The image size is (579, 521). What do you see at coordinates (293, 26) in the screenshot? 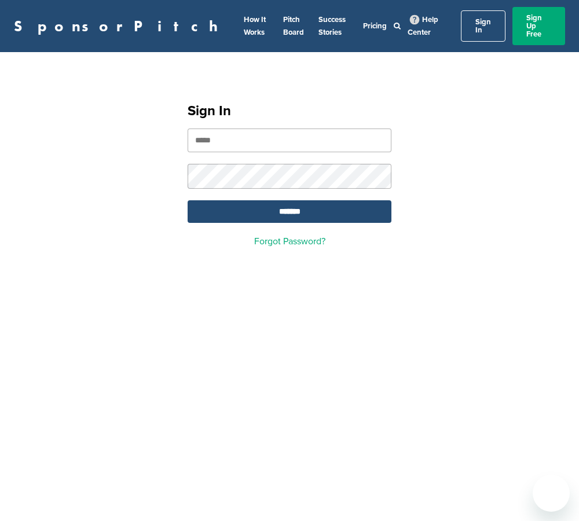
I see `a: Pitch Board` at bounding box center [293, 26].